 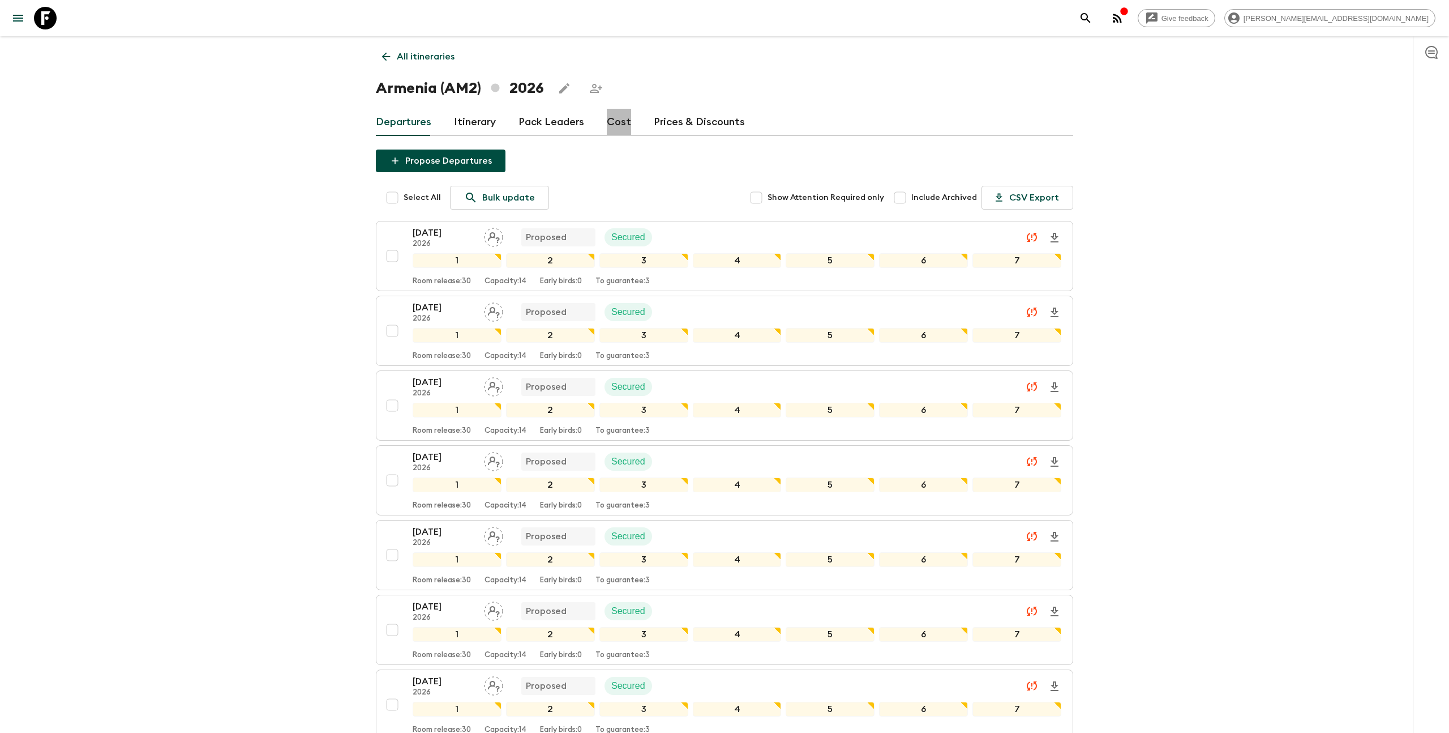 What do you see at coordinates (422, 198) in the screenshot?
I see `span: Select All` at bounding box center [422, 198].